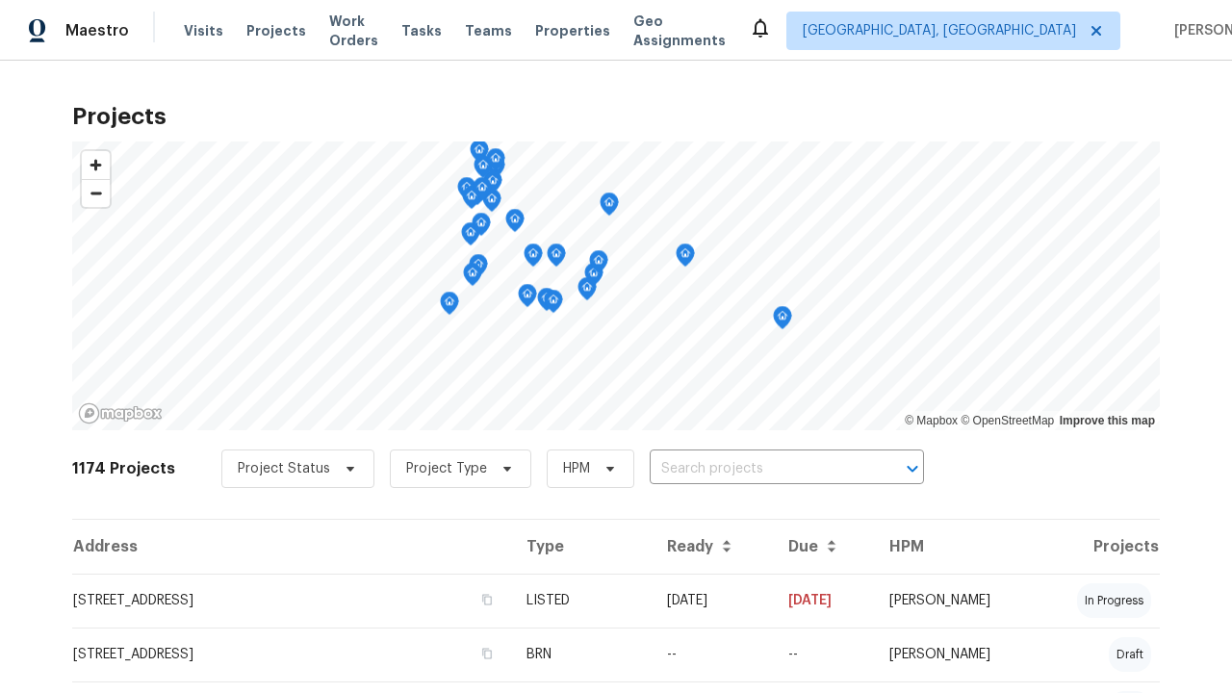 This screenshot has height=693, width=1232. Describe the element at coordinates (447, 469) in the screenshot. I see `span: Project Type` at that location.